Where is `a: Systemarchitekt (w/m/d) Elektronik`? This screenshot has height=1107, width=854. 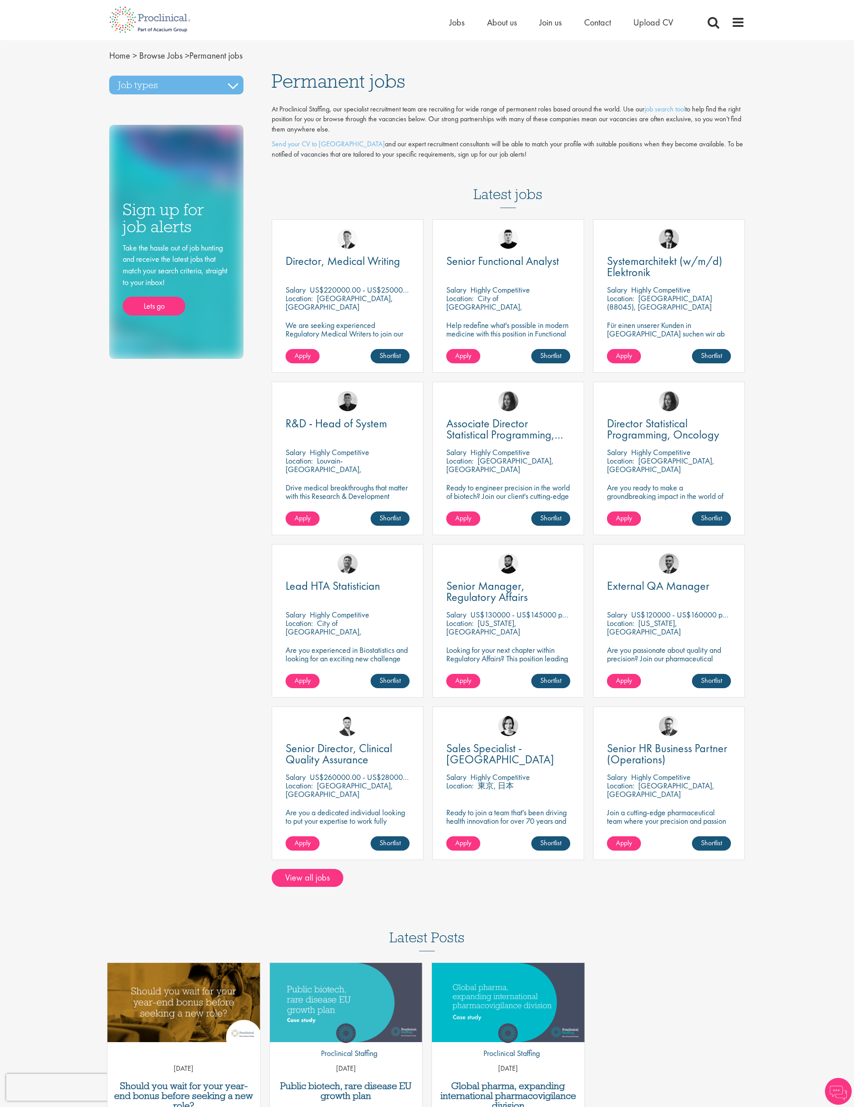
a: Systemarchitekt (w/m/d) Elektronik is located at coordinates (669, 267).